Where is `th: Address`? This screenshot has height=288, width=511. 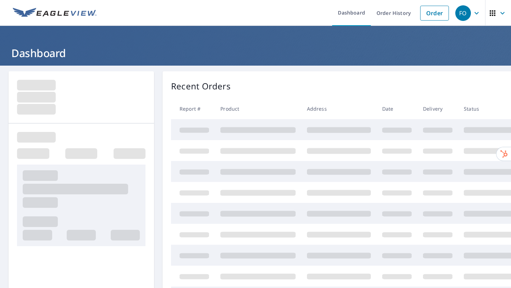 th: Address is located at coordinates (339, 109).